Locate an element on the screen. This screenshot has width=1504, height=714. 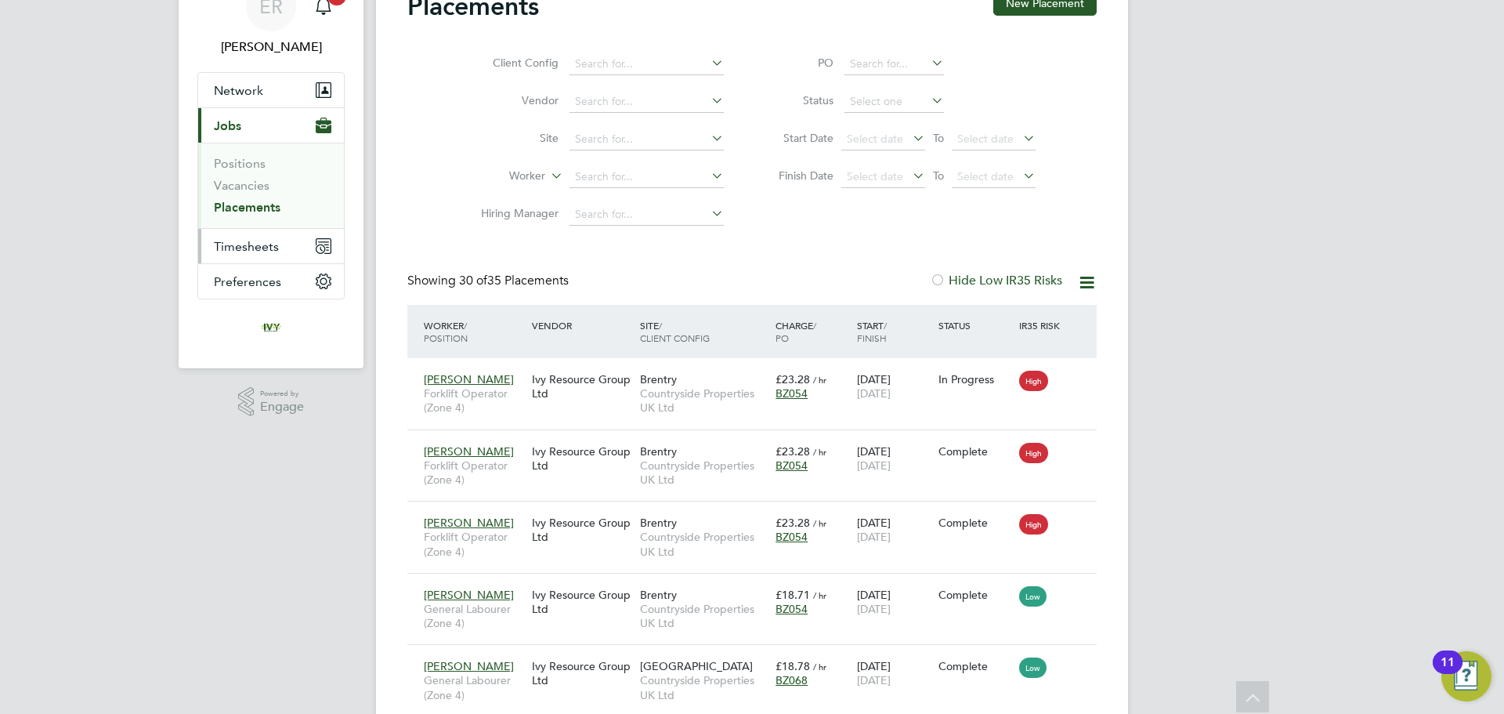
span: / Finish is located at coordinates (872, 331).